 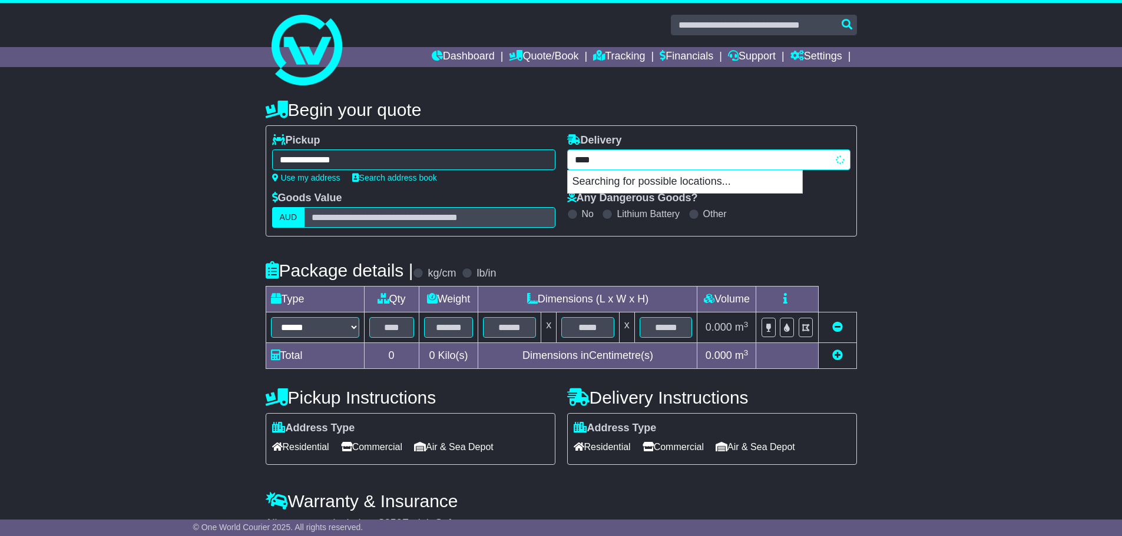 What do you see at coordinates (708, 160) in the screenshot?
I see `typeahead: Please provide city` at bounding box center [708, 160].